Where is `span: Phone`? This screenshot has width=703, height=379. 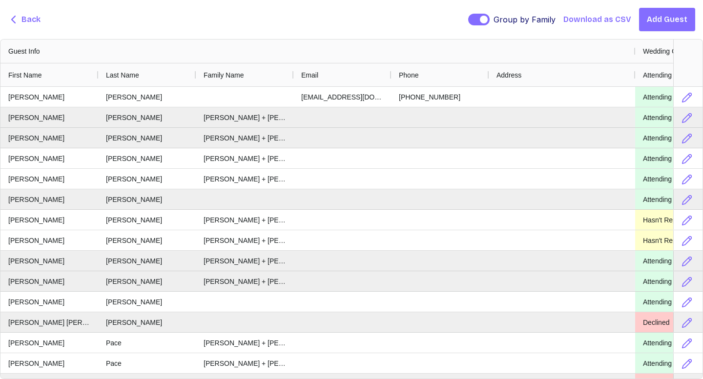 span: Phone is located at coordinates (409, 75).